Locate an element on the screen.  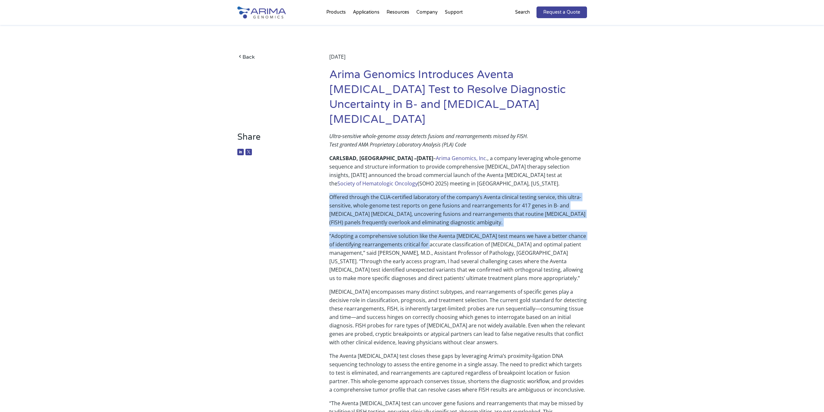
p: – ., a company leveraging whole-genome sequence and structure information to provide comprehensiv... is located at coordinates (458, 173).